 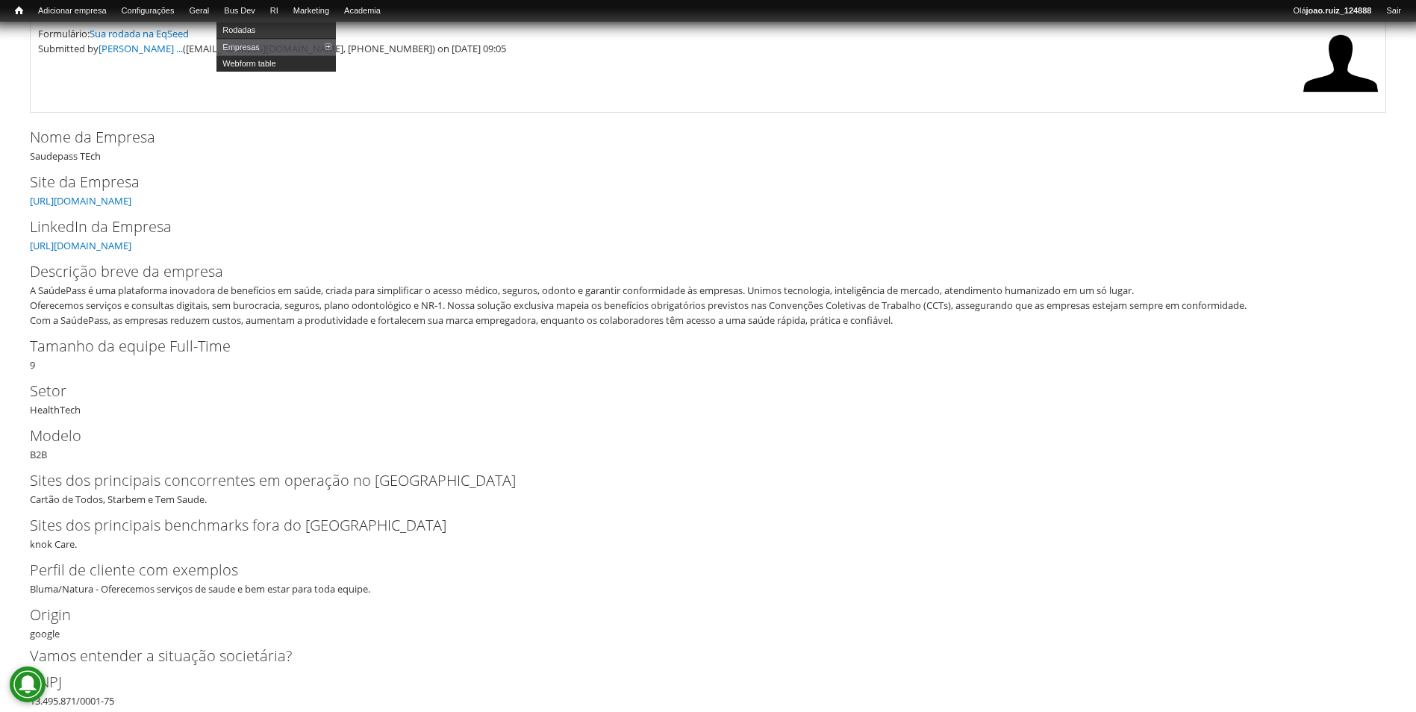 I want to click on a: Bus Dev, so click(x=240, y=11).